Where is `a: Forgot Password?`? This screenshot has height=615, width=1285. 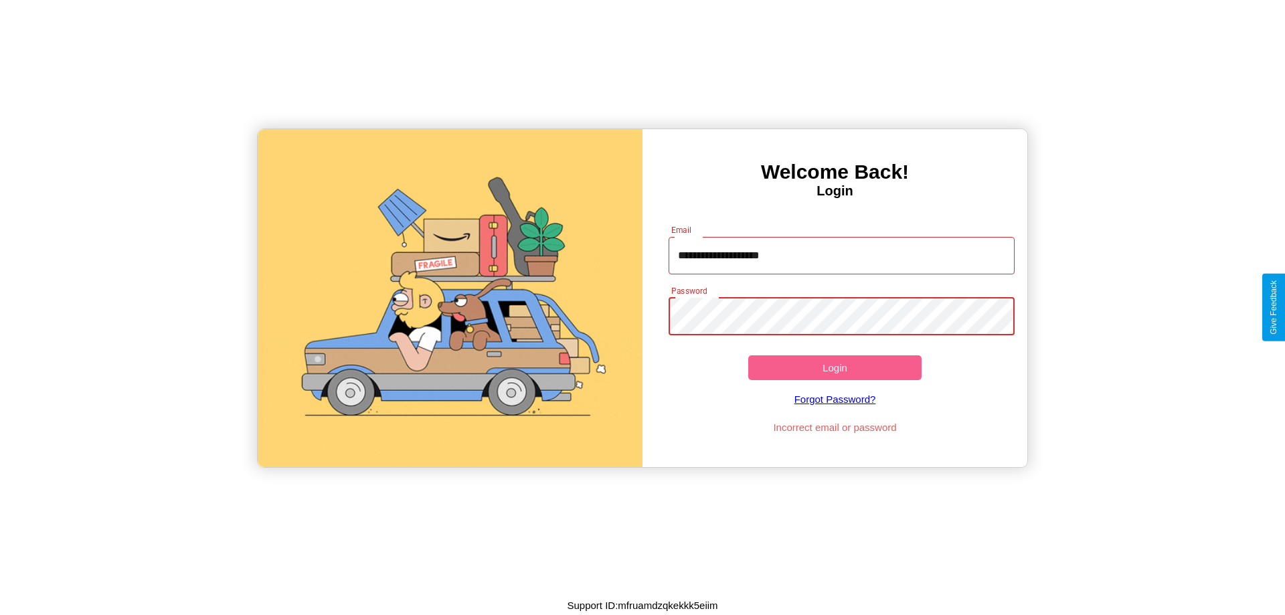 a: Forgot Password? is located at coordinates (835, 399).